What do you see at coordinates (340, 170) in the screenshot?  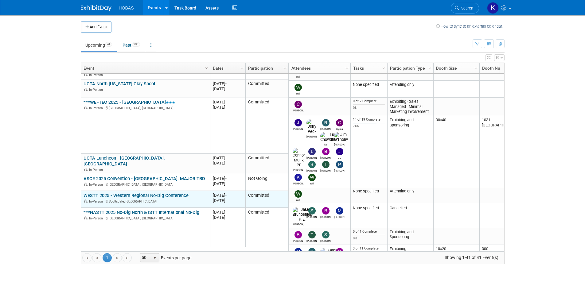 I see `div: Perry Leros` at bounding box center [340, 170].